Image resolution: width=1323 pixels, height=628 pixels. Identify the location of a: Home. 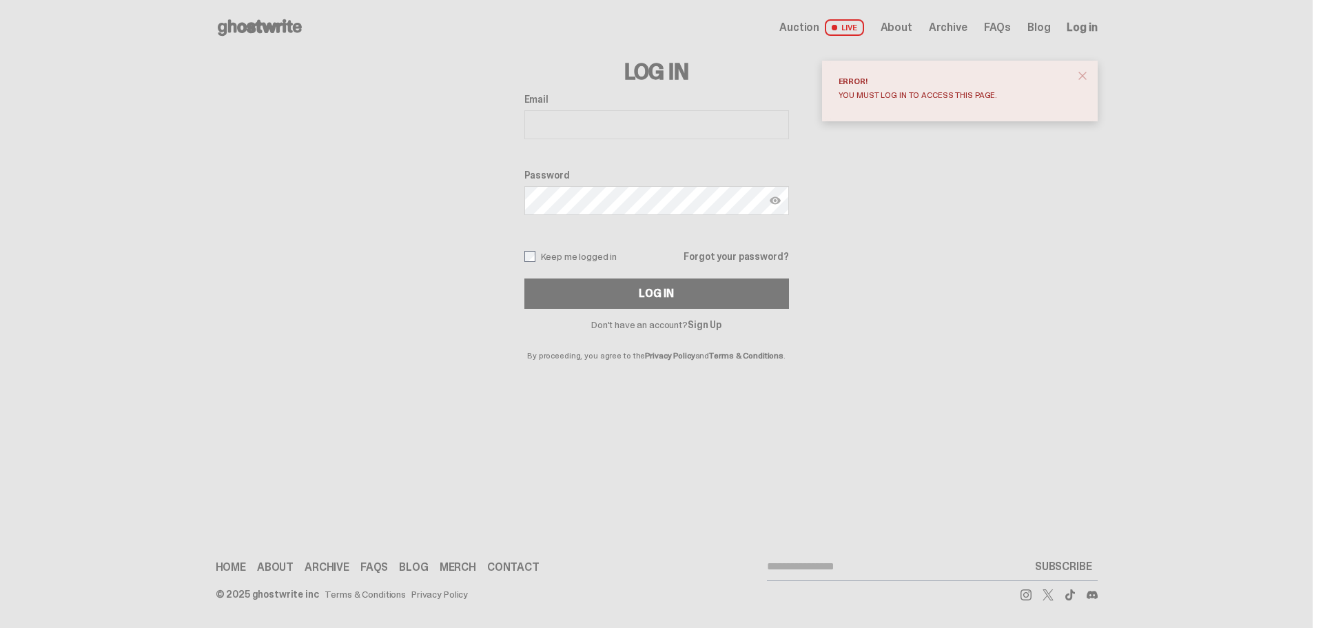
(231, 567).